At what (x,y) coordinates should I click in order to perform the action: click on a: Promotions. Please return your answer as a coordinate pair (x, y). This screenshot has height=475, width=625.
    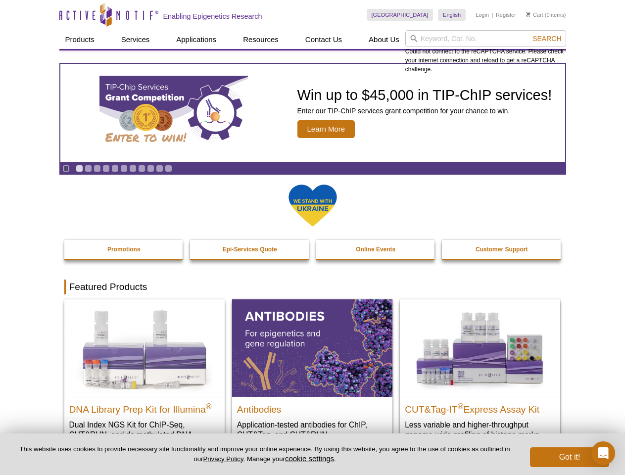
    Looking at the image, I should click on (124, 249).